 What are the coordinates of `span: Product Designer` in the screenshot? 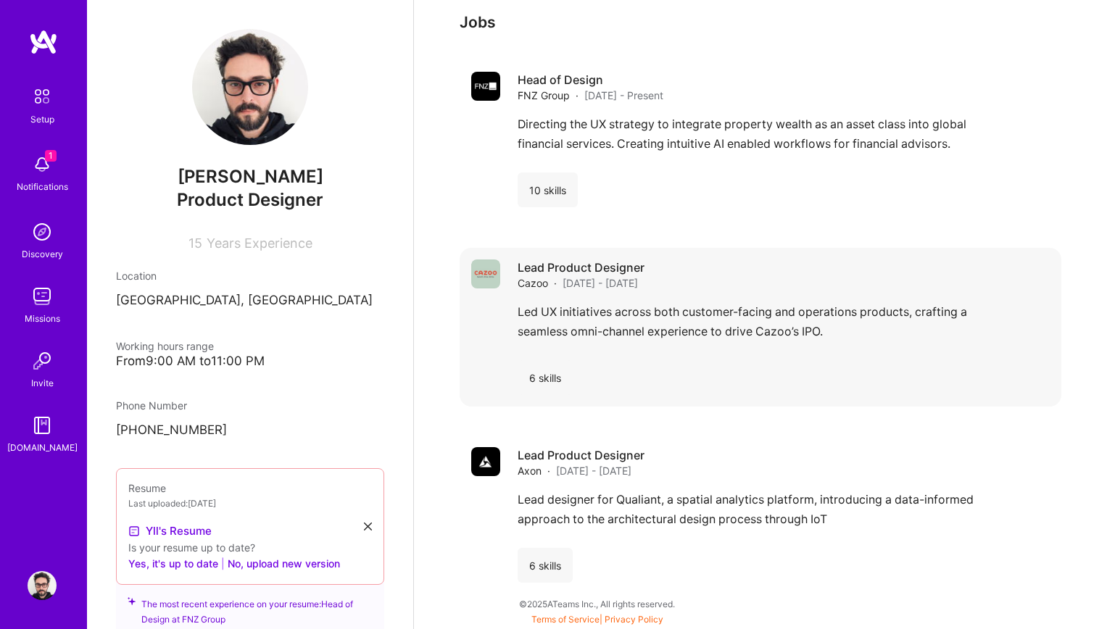 It's located at (250, 199).